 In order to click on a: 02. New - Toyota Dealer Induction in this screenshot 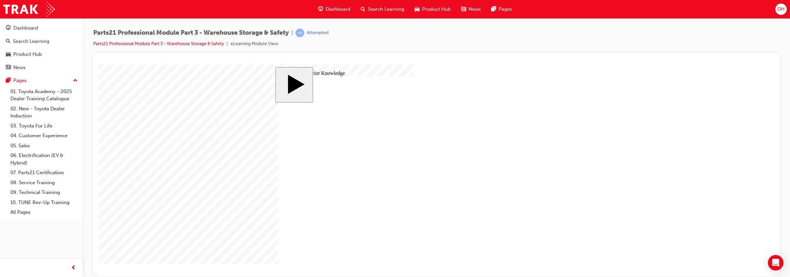, I will do `click(44, 112)`.